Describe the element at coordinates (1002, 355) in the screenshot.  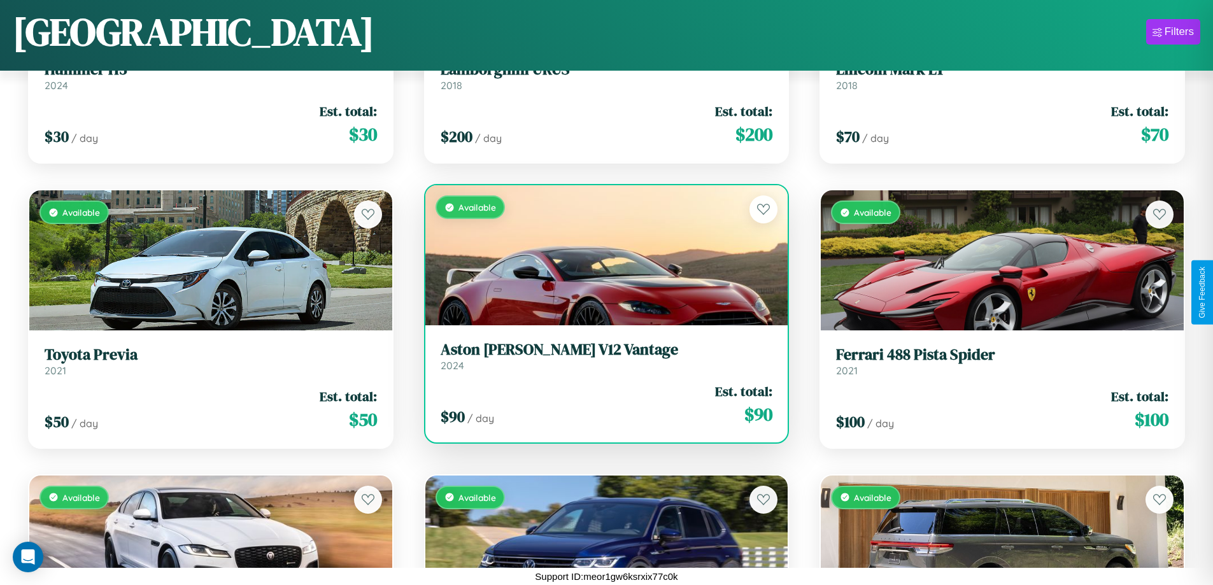
I see `h3: Ferrari 488 Pista Spider` at that location.